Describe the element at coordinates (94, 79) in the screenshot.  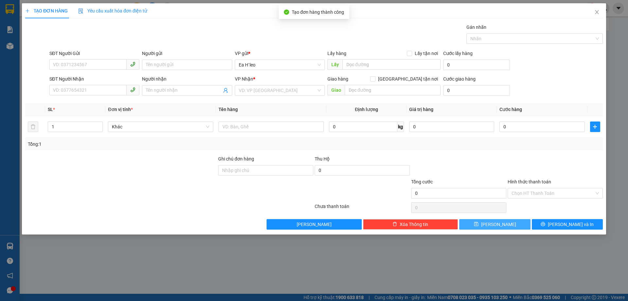
I see `div: SĐT Người Nhận` at that location.